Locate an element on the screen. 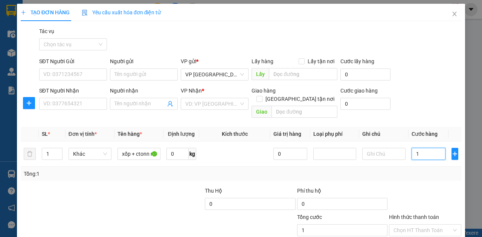  span: SL is located at coordinates (45, 134).